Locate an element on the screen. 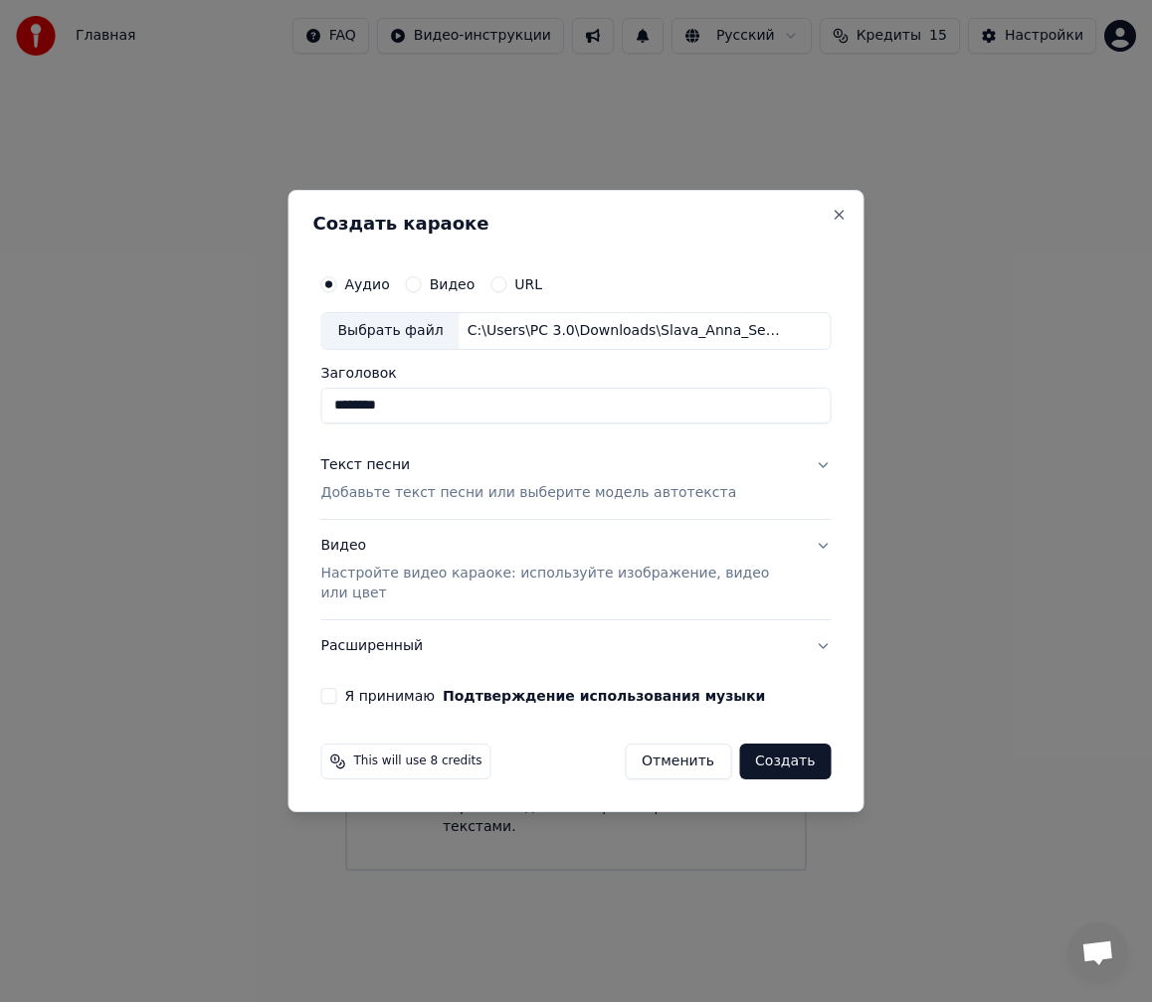 The width and height of the screenshot is (1152, 1002). div: Текст песни is located at coordinates (366, 465).